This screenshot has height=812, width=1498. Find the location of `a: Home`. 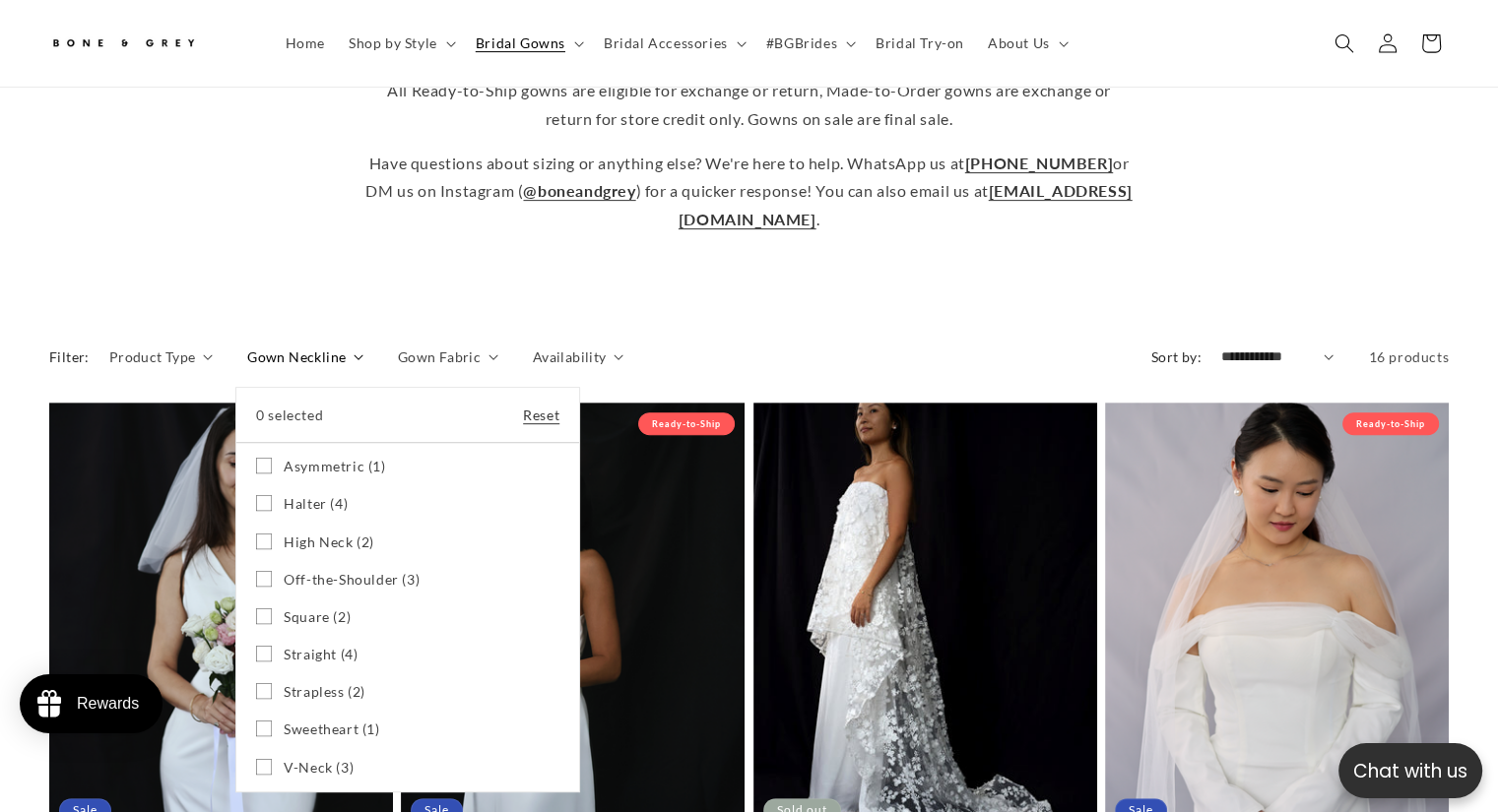

a: Home is located at coordinates (305, 43).